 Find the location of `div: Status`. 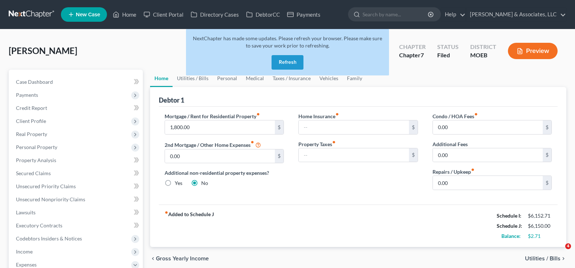

div: Status is located at coordinates (447, 47).